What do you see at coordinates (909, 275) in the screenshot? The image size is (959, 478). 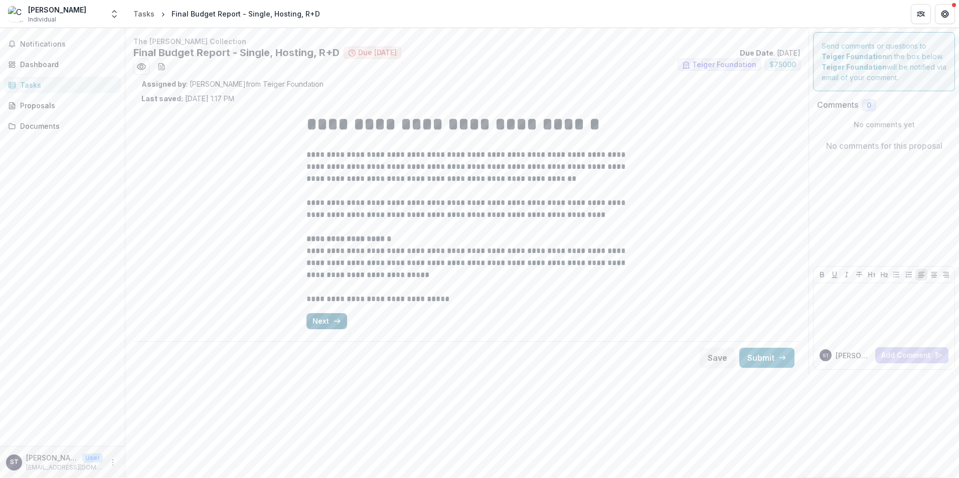 I see `button: Ordered List` at bounding box center [909, 275].